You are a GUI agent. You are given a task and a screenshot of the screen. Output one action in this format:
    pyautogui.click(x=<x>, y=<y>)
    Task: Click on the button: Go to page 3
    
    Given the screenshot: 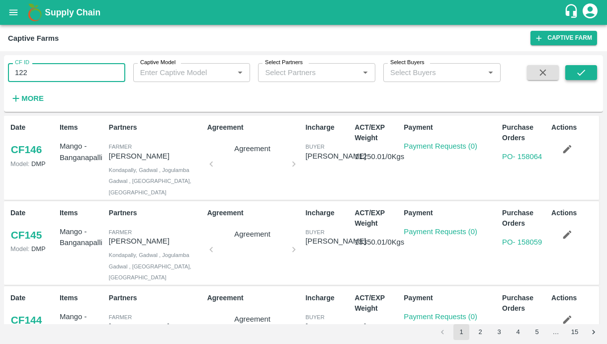 What is the action you would take?
    pyautogui.click(x=499, y=332)
    